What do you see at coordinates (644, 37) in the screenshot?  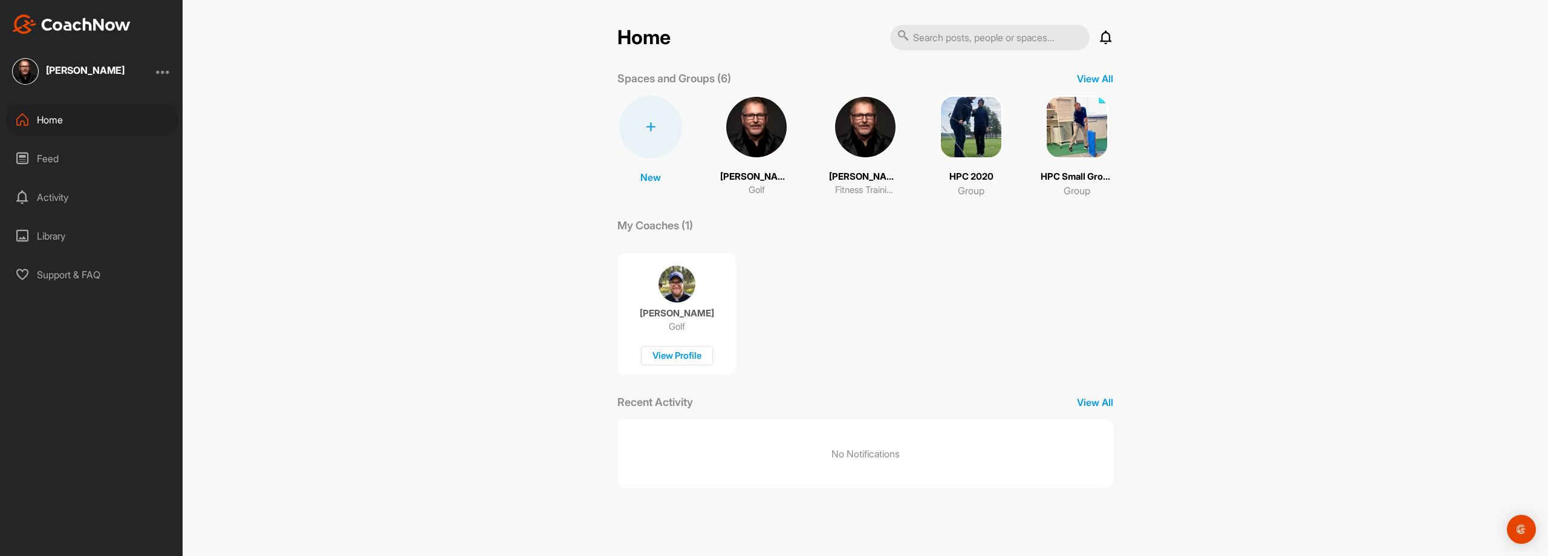 I see `h2: Home` at bounding box center [644, 37].